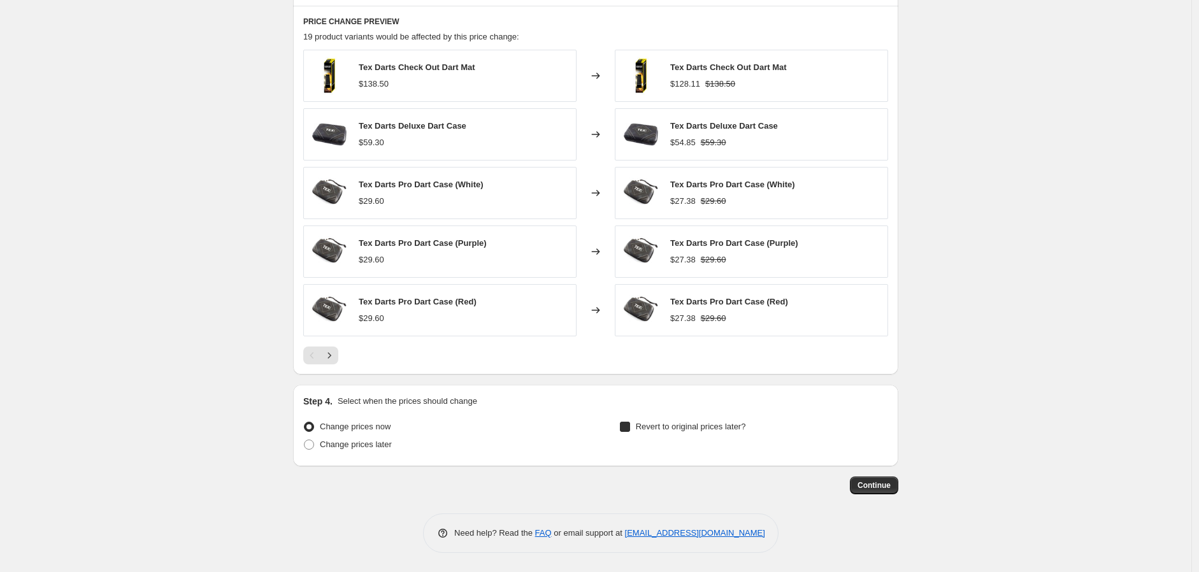 The image size is (1199, 572). What do you see at coordinates (318, 401) in the screenshot?
I see `h2: Step 4.` at bounding box center [318, 401].